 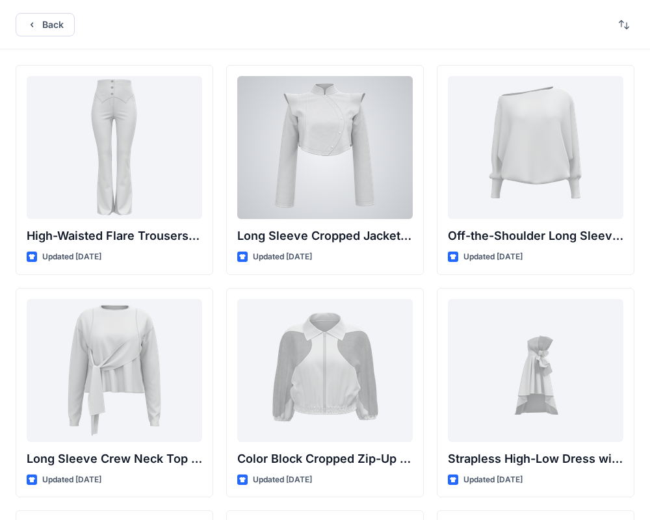 What do you see at coordinates (325, 147) in the screenshot?
I see `a: Long Sleeve Cropped Jacket with Mandarin Collar and Shoulder Detail` at bounding box center [325, 147].